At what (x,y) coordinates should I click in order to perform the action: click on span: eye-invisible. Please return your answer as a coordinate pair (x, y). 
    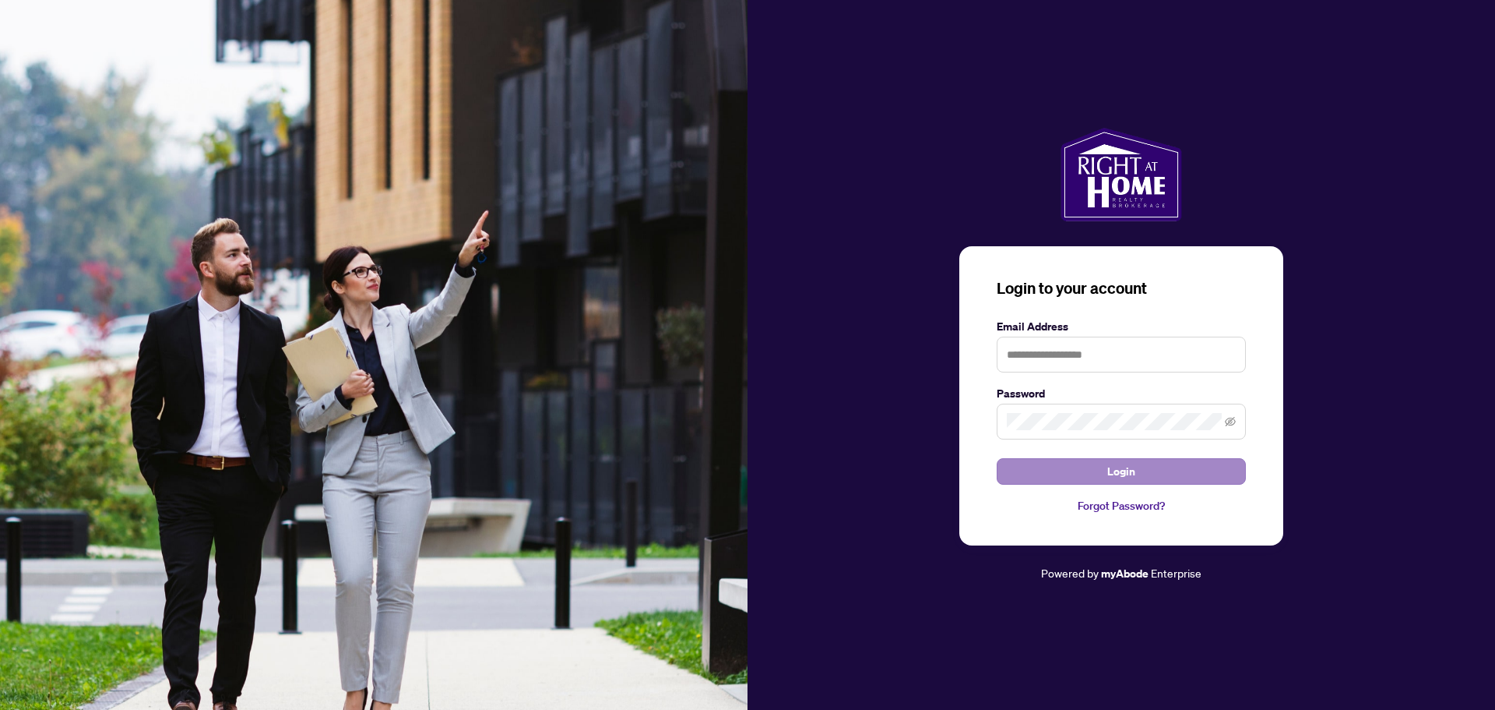
    Looking at the image, I should click on (1231, 421).